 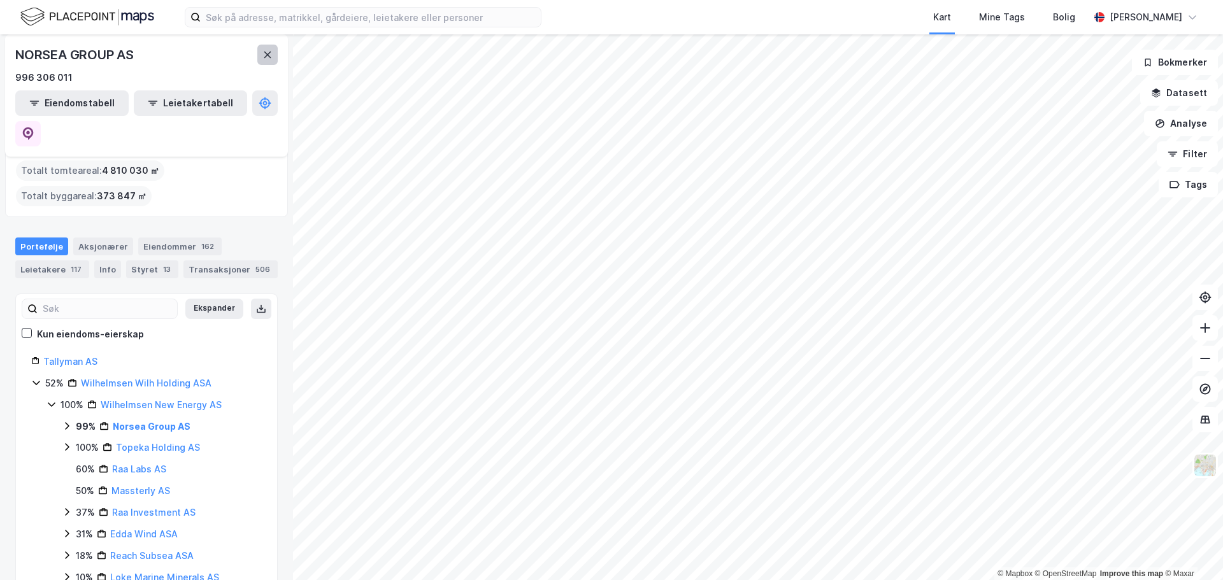 What do you see at coordinates (152, 269) in the screenshot?
I see `div: Styret` at bounding box center [152, 269].